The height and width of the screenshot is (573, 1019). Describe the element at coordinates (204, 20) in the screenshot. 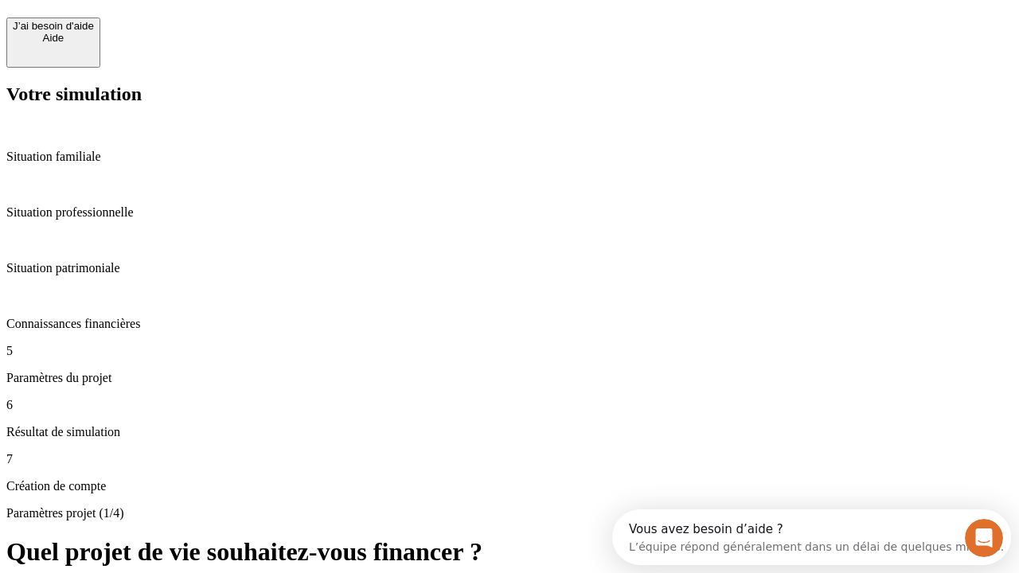

I see `div: Vous avez besoin d’aide ?` at that location.